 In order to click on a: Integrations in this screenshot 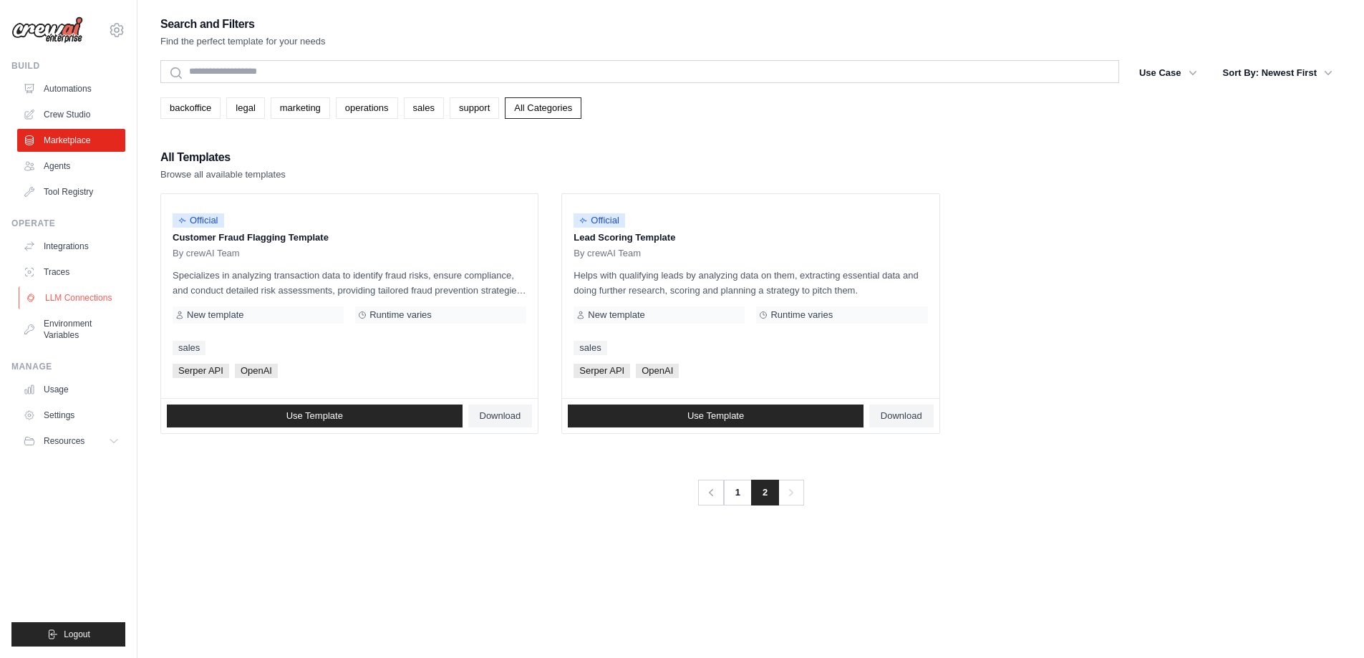, I will do `click(71, 246)`.